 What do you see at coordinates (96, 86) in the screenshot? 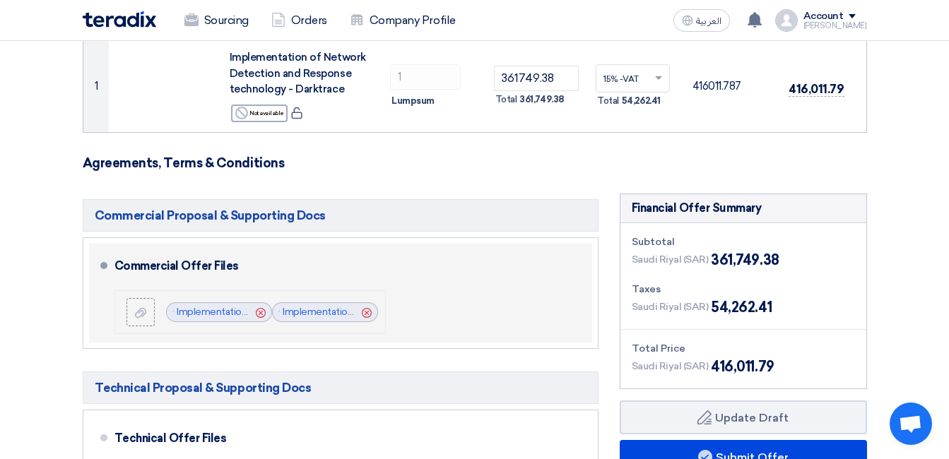
I see `td: 1` at bounding box center [96, 86].